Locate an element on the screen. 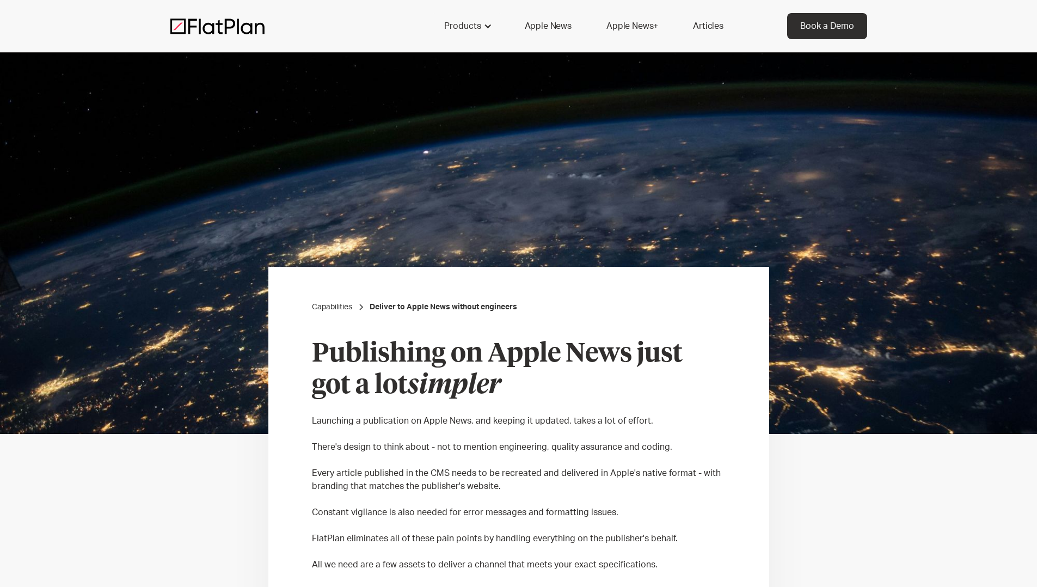 The image size is (1037, 587). p: There's design to think about - not to mention engineering, quality assurance and coding. is located at coordinates (519, 447).